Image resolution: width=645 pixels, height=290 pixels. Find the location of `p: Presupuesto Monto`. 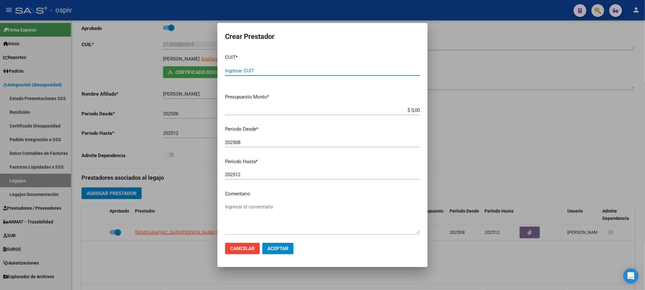

p: Presupuesto Monto is located at coordinates (322, 97).